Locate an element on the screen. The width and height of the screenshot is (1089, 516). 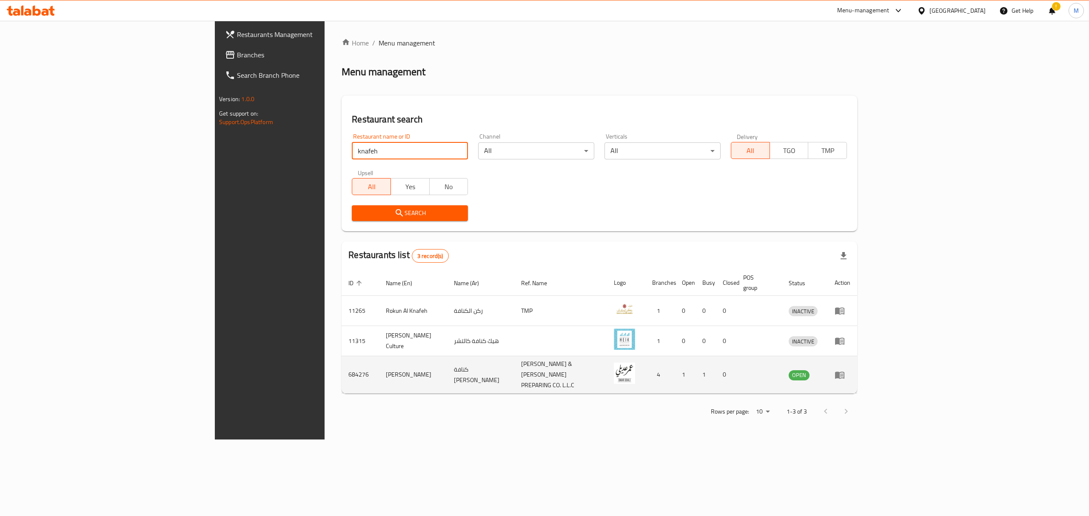
div: Export file is located at coordinates (843, 256).